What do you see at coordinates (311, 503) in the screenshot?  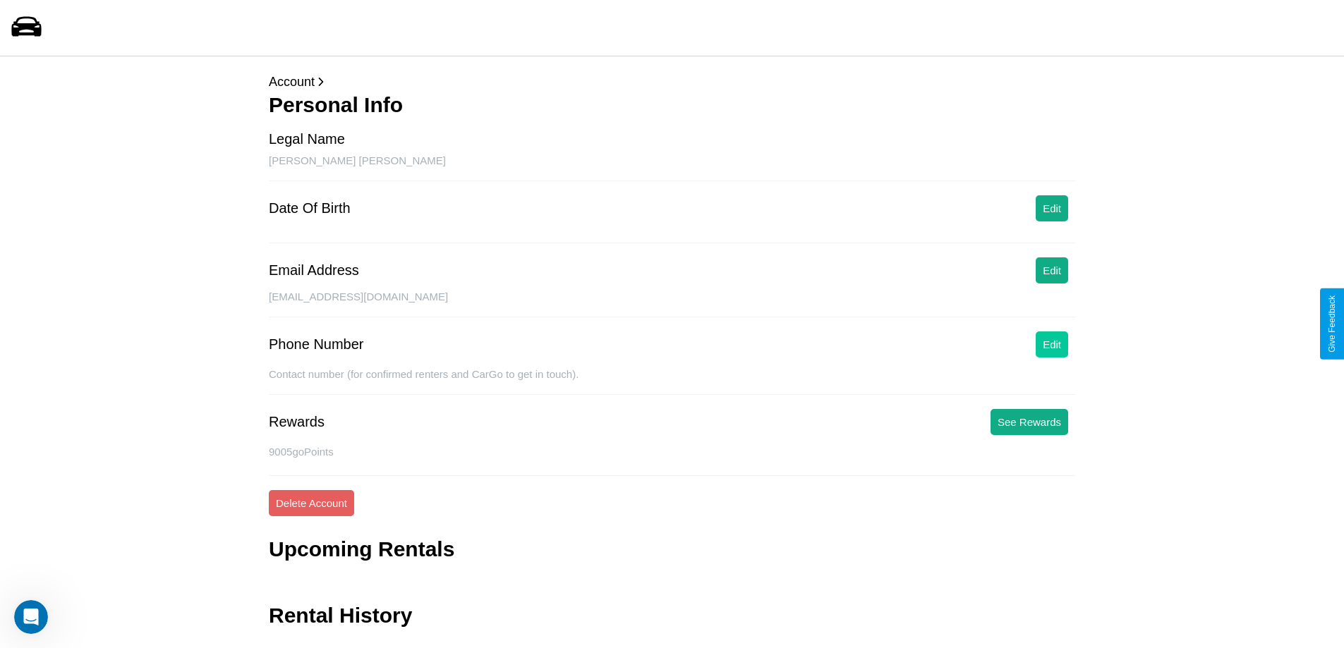 I see `button: Delete Account` at bounding box center [311, 503].